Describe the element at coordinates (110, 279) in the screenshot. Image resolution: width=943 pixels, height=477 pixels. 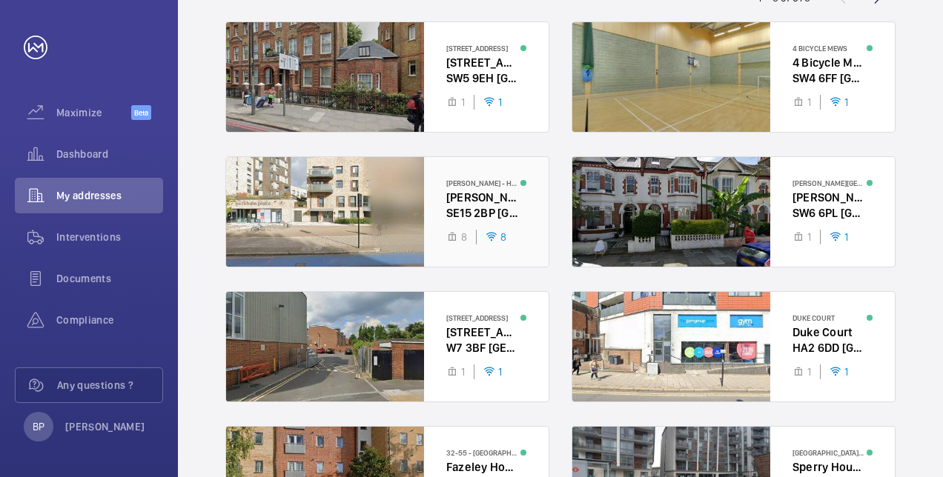
I see `span: Documents` at that location.